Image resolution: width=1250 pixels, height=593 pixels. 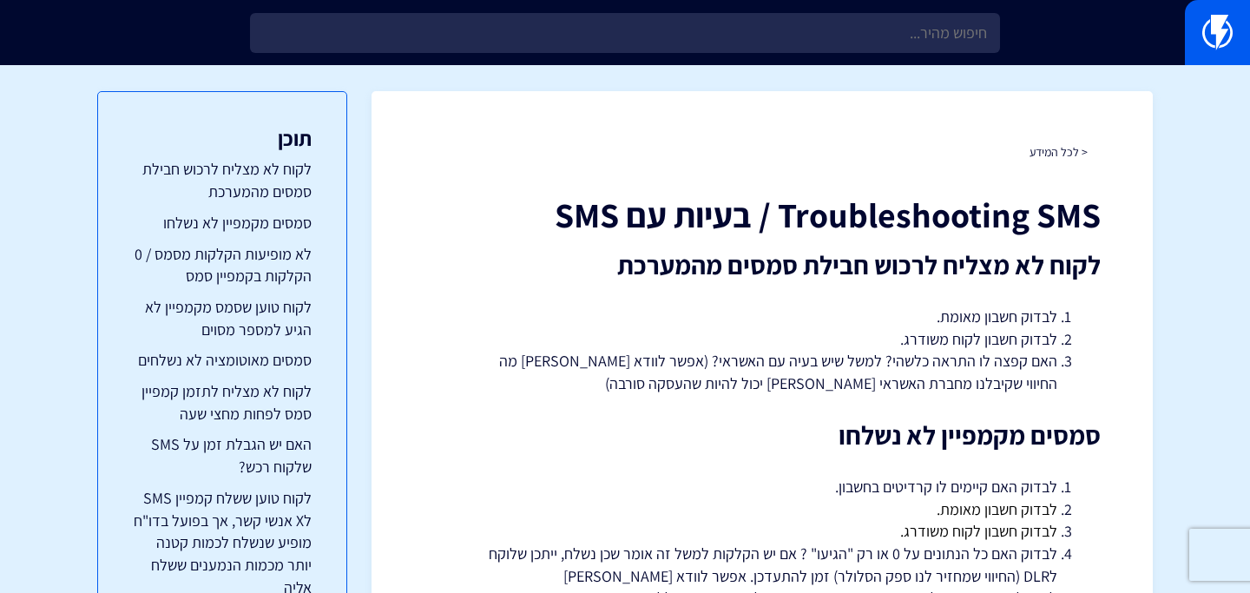 What do you see at coordinates (222, 180) in the screenshot?
I see `a: לקוח לא מצליח לרכוש חבילת סמסים מהמערכת` at bounding box center [222, 180].